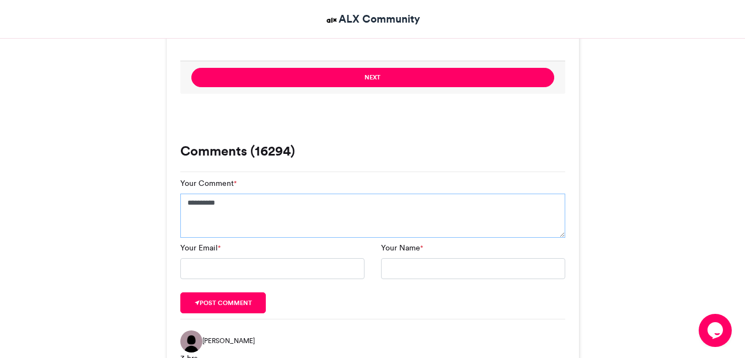 This screenshot has width=745, height=358. What do you see at coordinates (331, 20) in the screenshot?
I see `img: ALX Community` at bounding box center [331, 20].